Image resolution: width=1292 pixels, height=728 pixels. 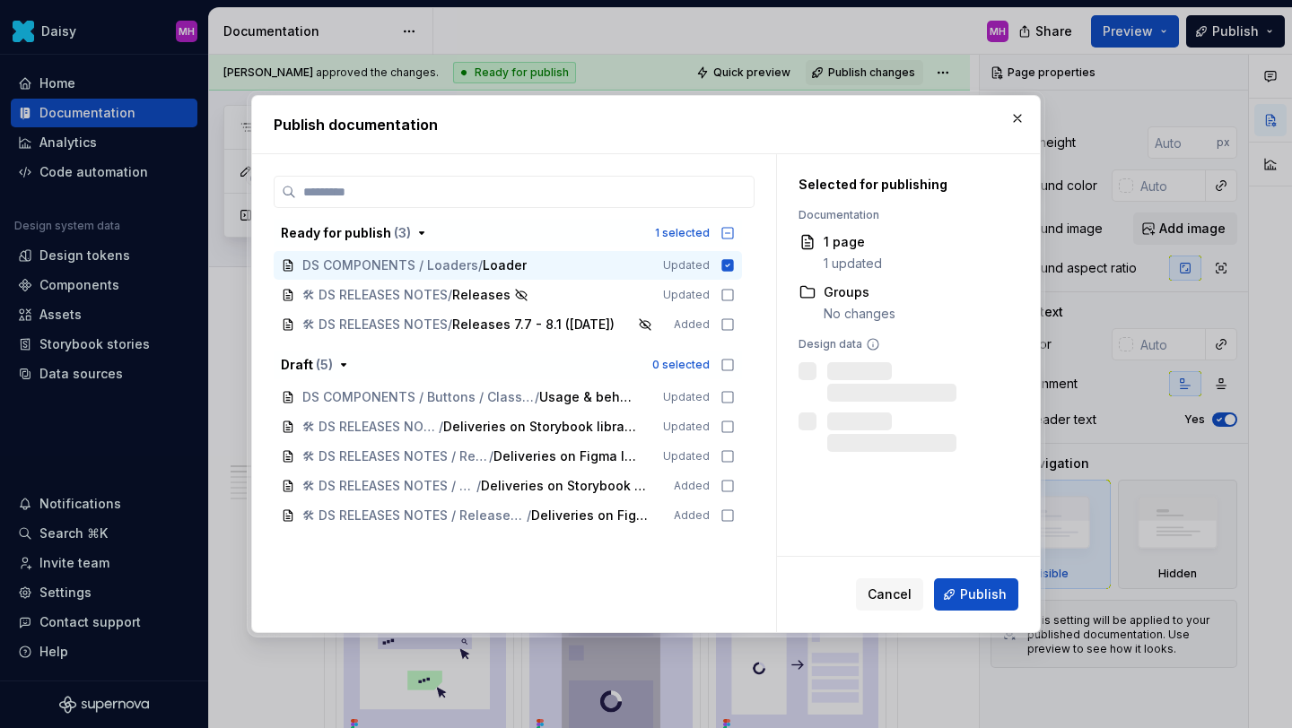 What do you see at coordinates (345, 233) in the screenshot?
I see `div: Ready for publish` at bounding box center [345, 233].